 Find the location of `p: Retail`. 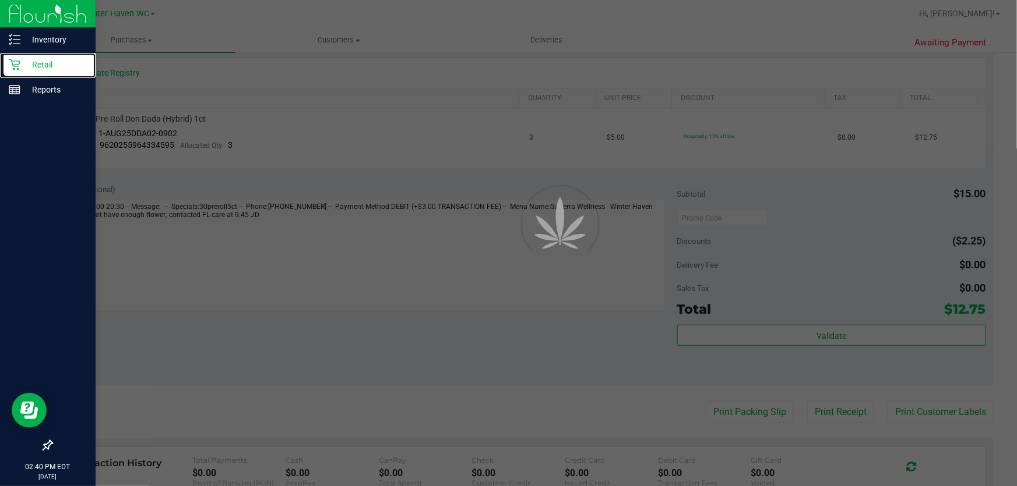

p: Retail is located at coordinates (55, 65).